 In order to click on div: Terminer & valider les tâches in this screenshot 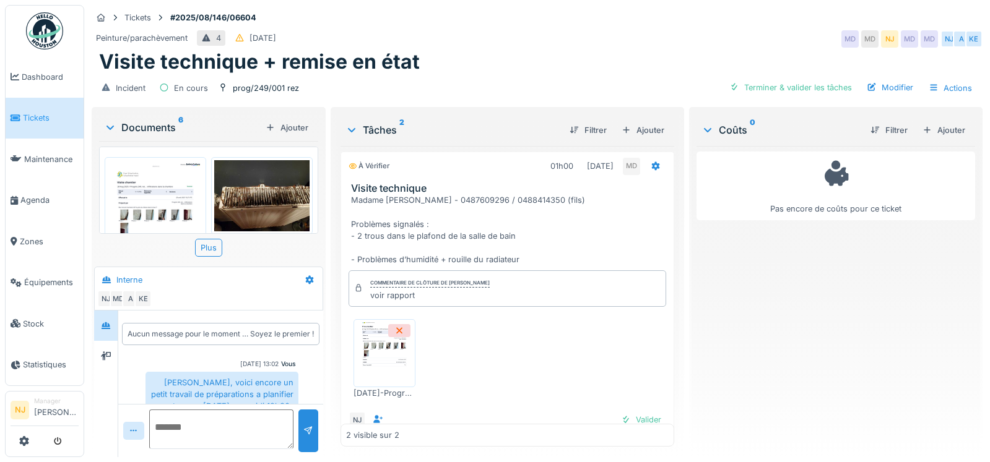, I will do `click(790, 87)`.